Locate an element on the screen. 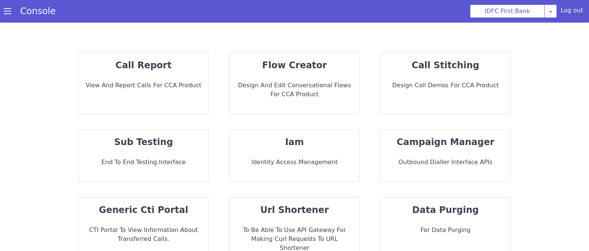 Image resolution: width=589 pixels, height=251 pixels. strong: campaign manager is located at coordinates (446, 142).